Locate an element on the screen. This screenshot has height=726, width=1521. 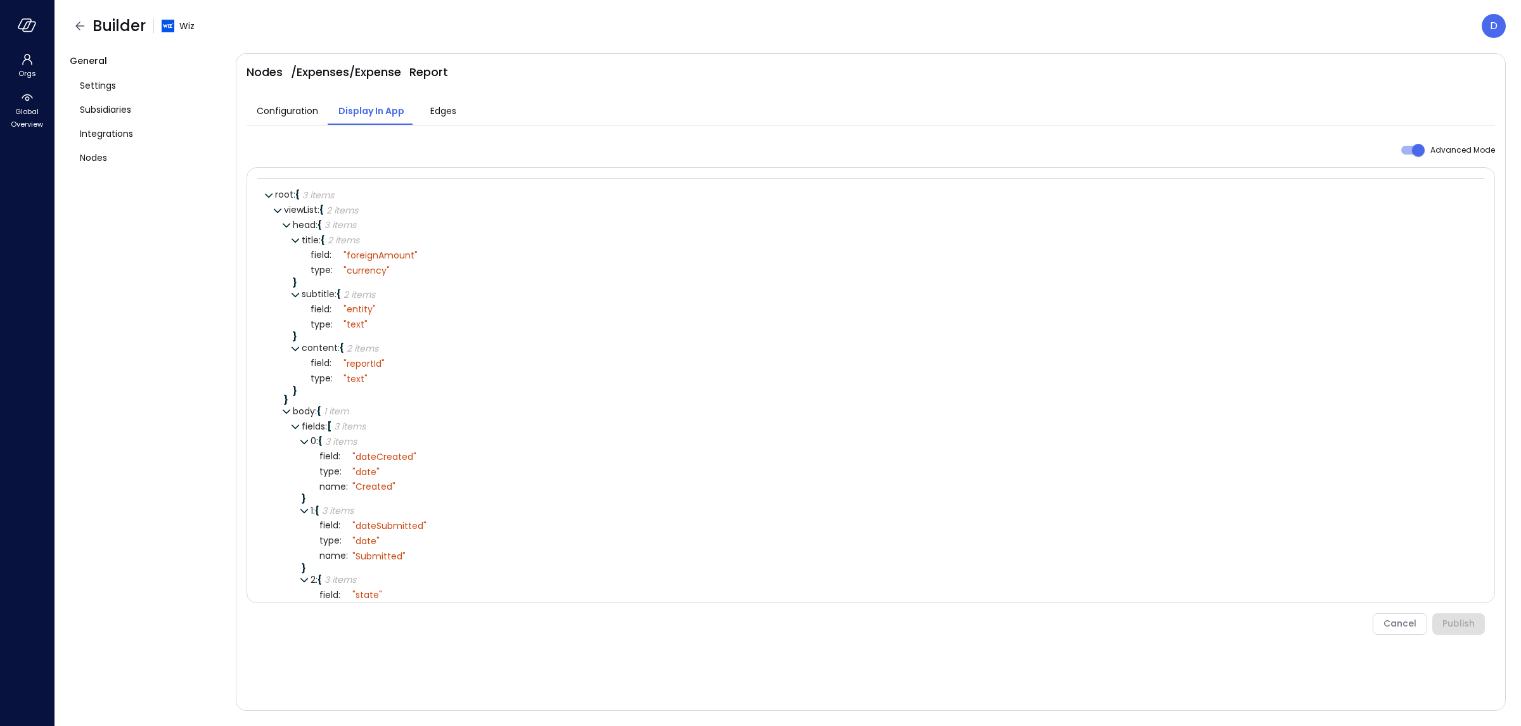
span: Builder is located at coordinates (119, 26).